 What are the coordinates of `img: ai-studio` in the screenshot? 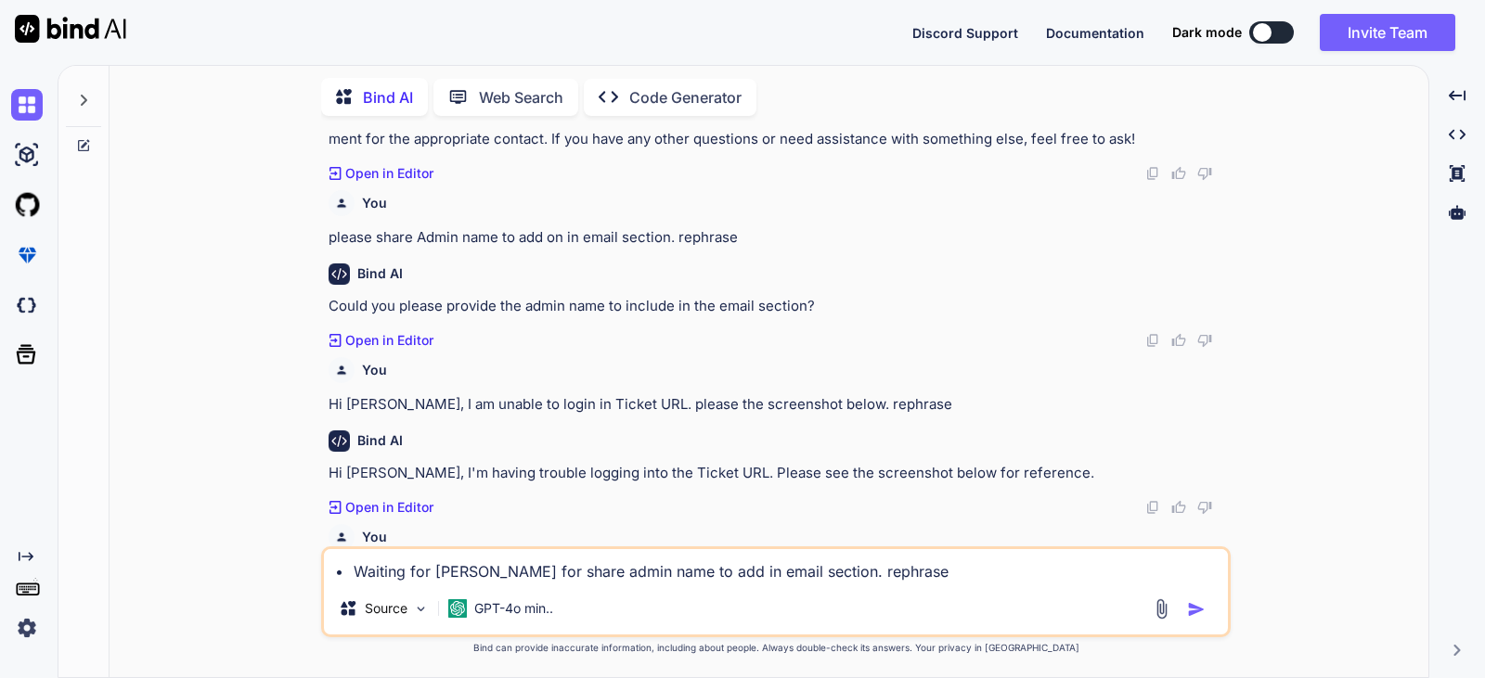 It's located at (27, 155).